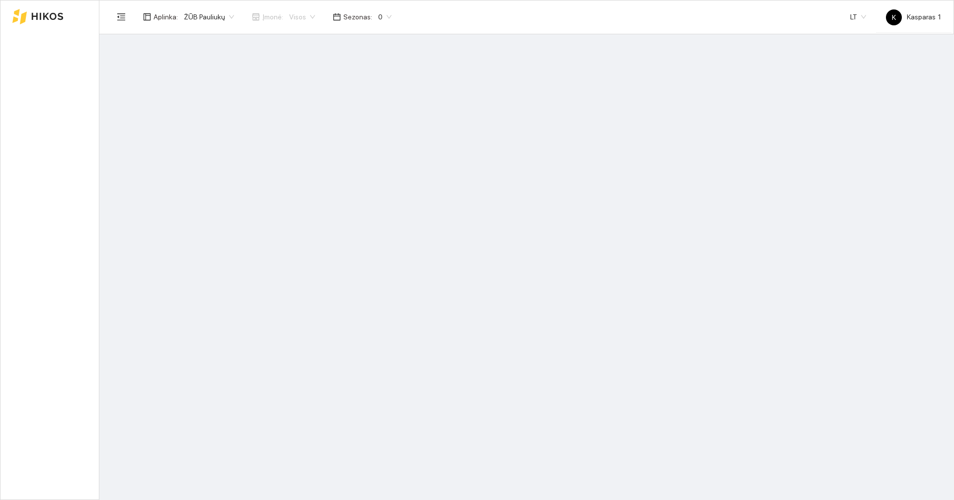  Describe the element at coordinates (273, 17) in the screenshot. I see `span: Įmonė :` at that location.